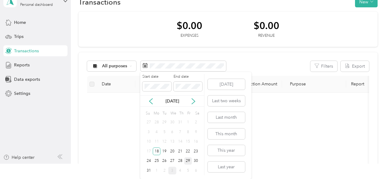 This screenshot has width=388, height=179. Describe the element at coordinates (180, 142) in the screenshot. I see `div: 14` at that location.